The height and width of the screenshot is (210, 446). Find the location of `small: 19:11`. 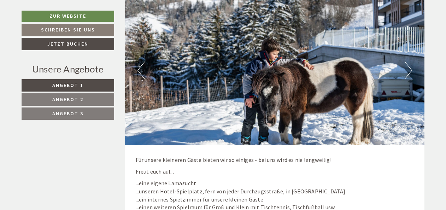

small: 19:11 is located at coordinates (62, 37).